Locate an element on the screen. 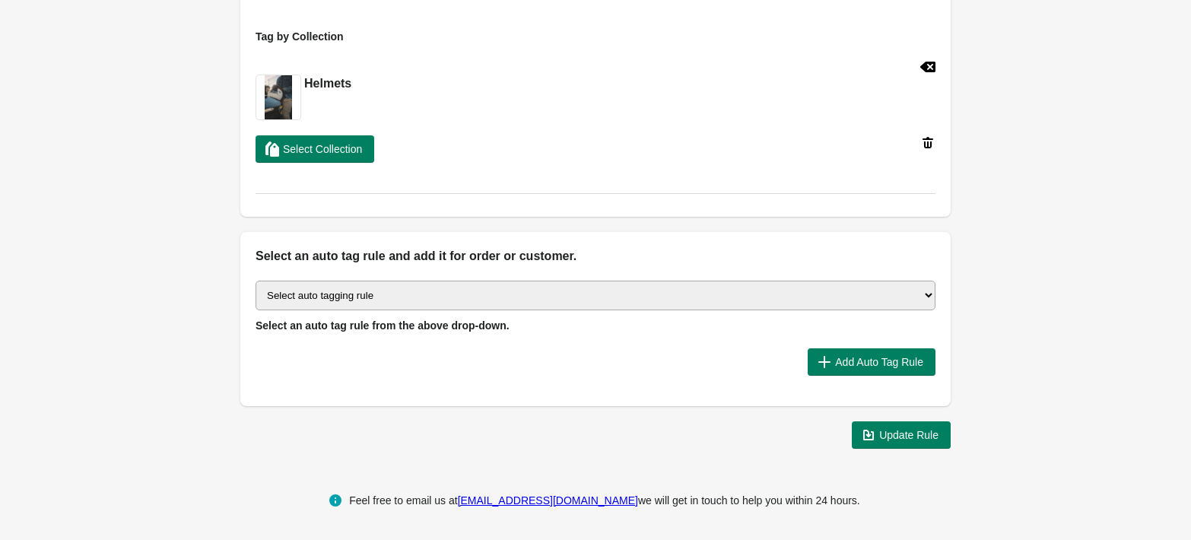  div: Feel free to email us at we will get in touch to help you within 24 hours. is located at coordinates (604, 500).